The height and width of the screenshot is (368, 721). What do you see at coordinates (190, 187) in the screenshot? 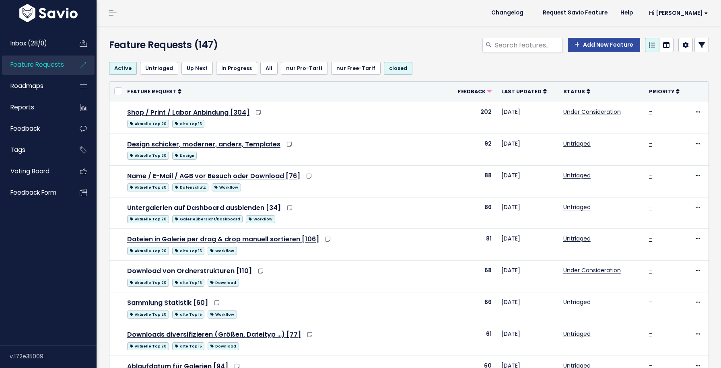
I see `a: Datenschutz` at bounding box center [190, 187].